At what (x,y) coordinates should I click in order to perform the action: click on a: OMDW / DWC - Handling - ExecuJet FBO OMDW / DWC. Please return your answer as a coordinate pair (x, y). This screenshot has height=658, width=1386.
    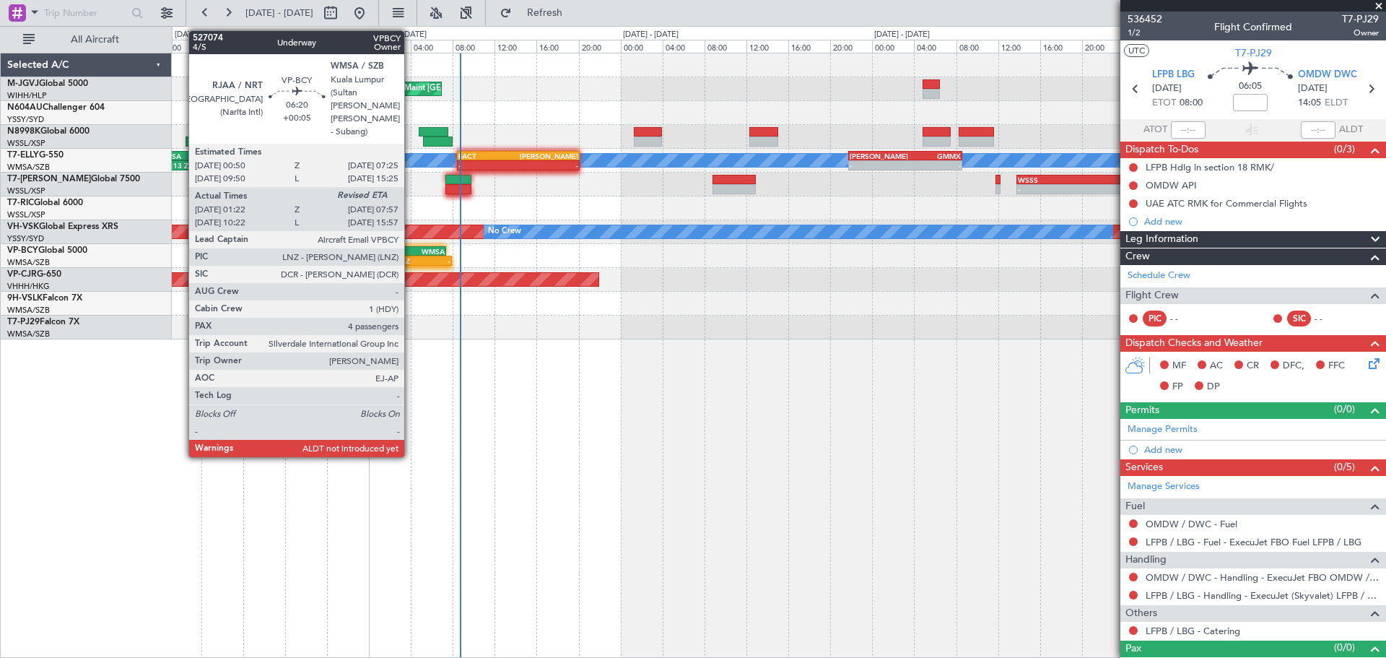
    Looking at the image, I should click on (1262, 577).